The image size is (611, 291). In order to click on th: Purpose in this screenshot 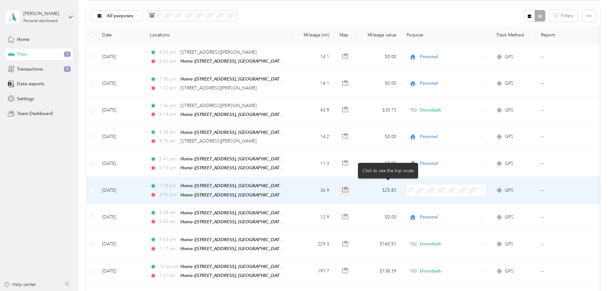, I will do `click(446, 35)`.